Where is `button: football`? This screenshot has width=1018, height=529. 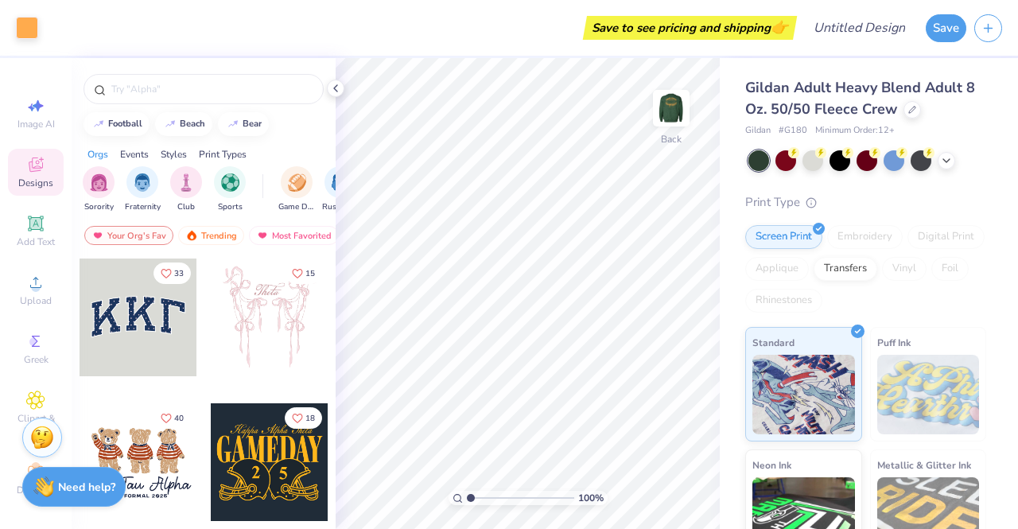 button: football is located at coordinates (116, 124).